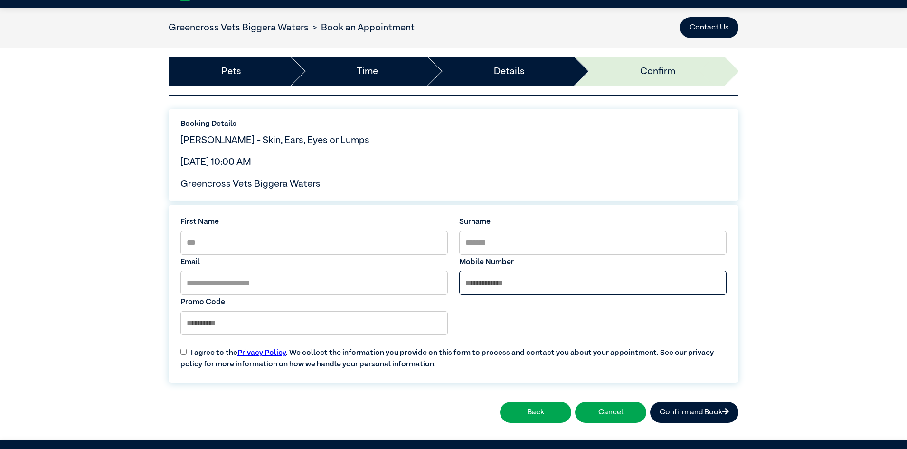  Describe the element at coordinates (709, 28) in the screenshot. I see `button: Contact Us` at that location.